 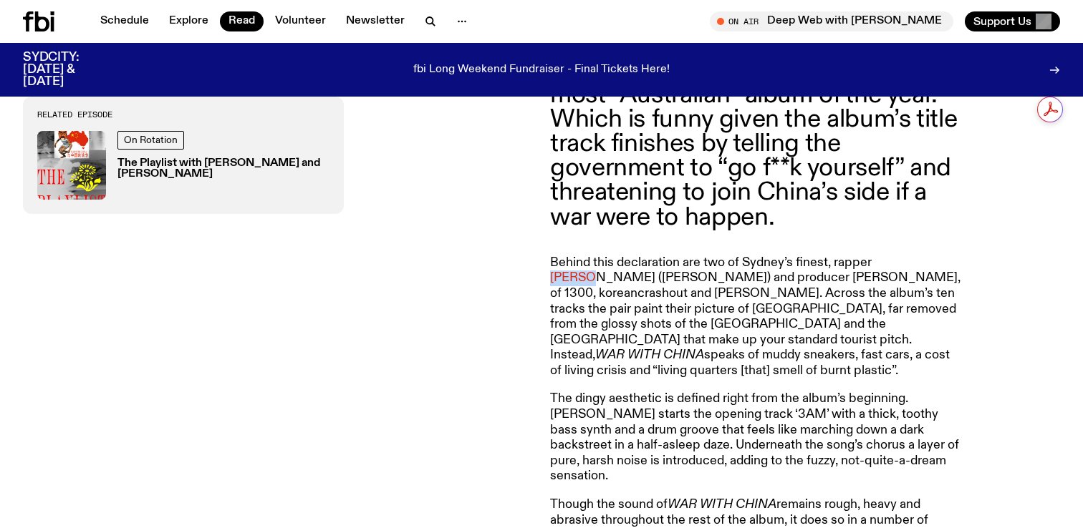 What do you see at coordinates (125, 21) in the screenshot?
I see `a: Schedule` at bounding box center [125, 21].